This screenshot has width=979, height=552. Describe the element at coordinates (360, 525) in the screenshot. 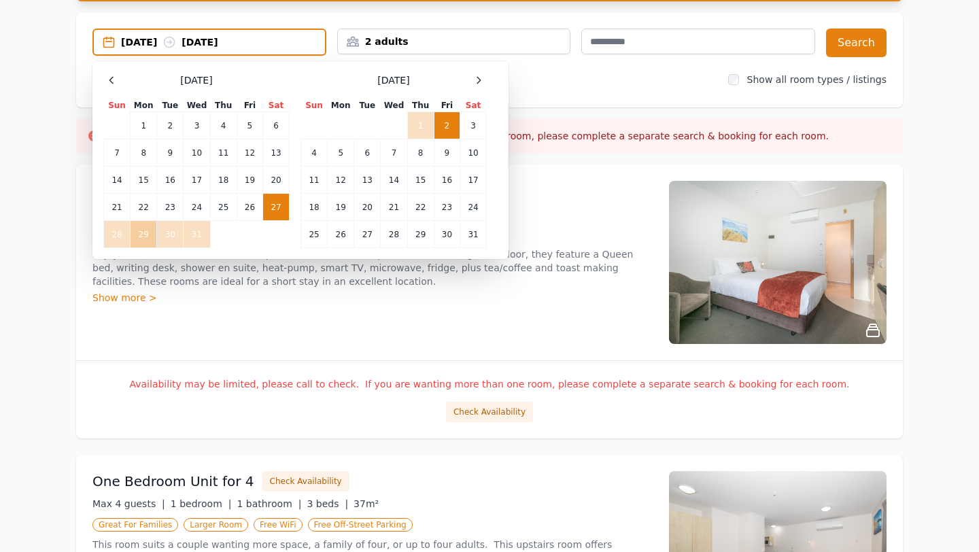

I see `span: Free Off-Street Parking` at that location.